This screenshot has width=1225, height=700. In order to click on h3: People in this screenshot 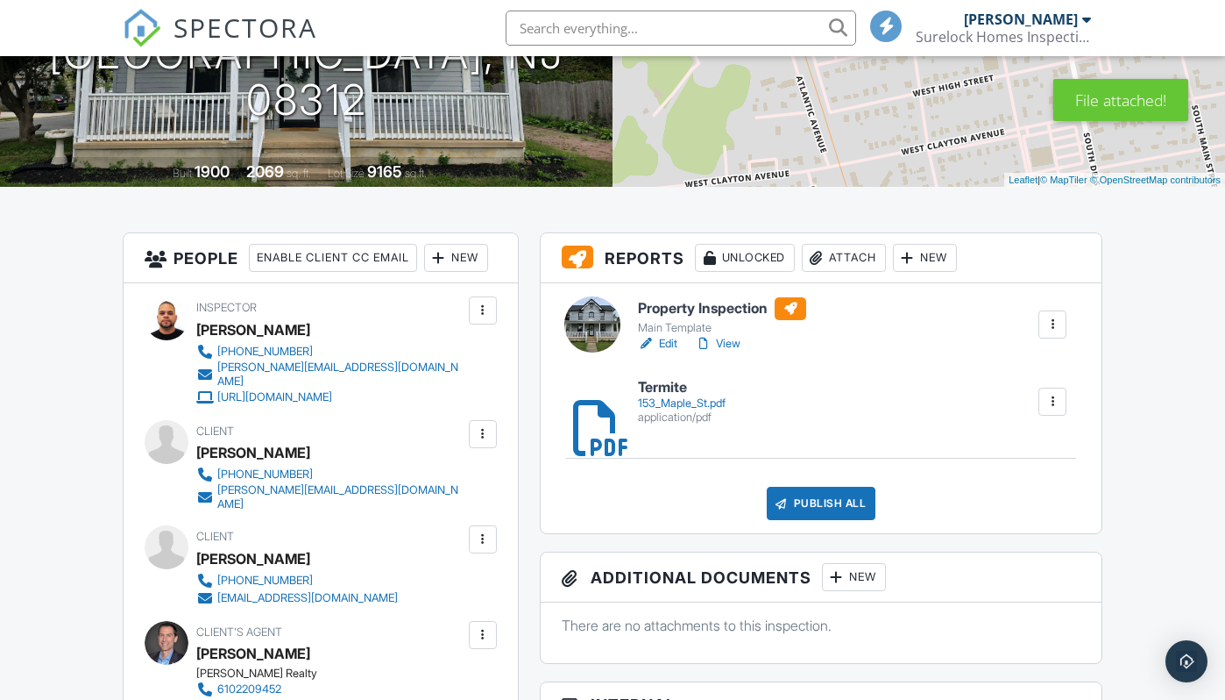, I will do `click(321, 258)`.